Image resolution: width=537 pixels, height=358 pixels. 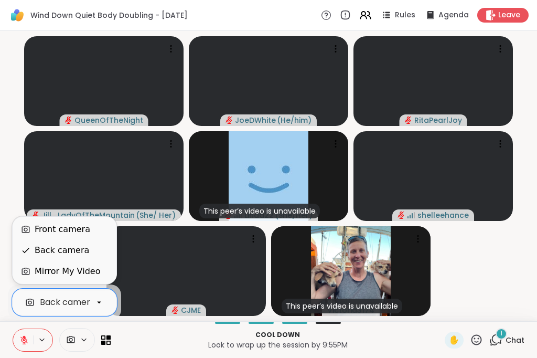 I want to click on span: shelleehance, so click(x=443, y=215).